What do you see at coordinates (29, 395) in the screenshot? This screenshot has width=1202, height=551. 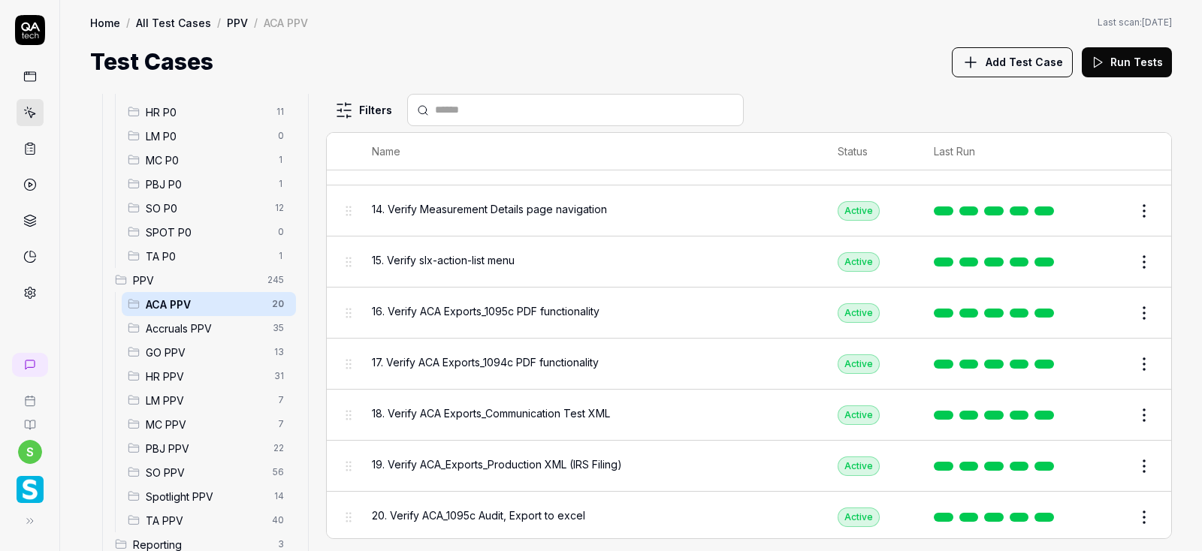 I see `a: Book a call with us` at bounding box center [29, 395].